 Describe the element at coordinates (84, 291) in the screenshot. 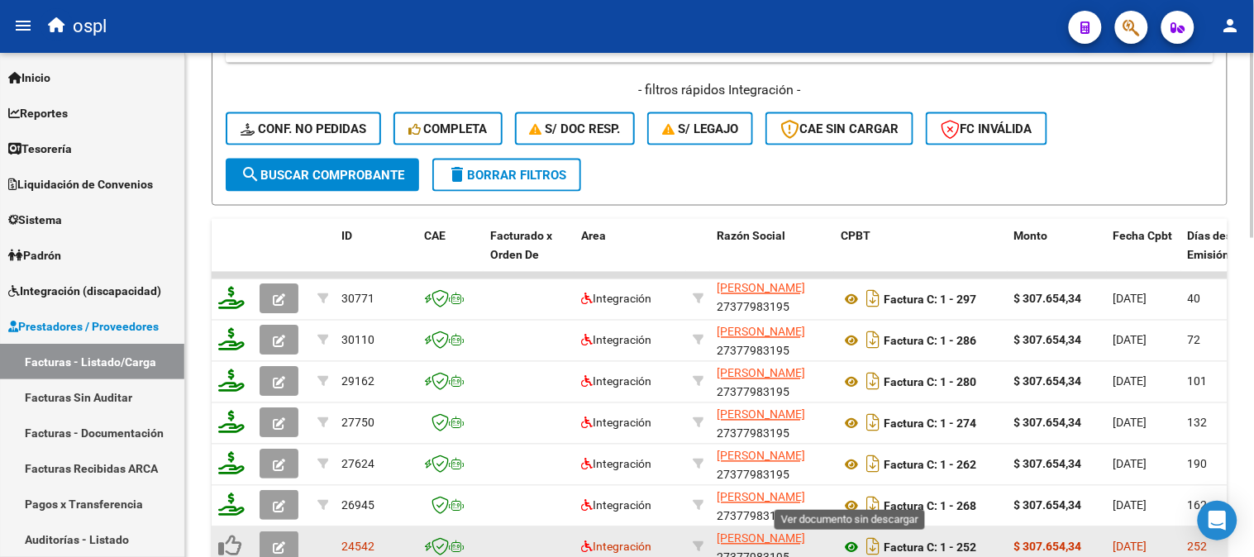

I see `span: Integración (discapacidad)` at that location.